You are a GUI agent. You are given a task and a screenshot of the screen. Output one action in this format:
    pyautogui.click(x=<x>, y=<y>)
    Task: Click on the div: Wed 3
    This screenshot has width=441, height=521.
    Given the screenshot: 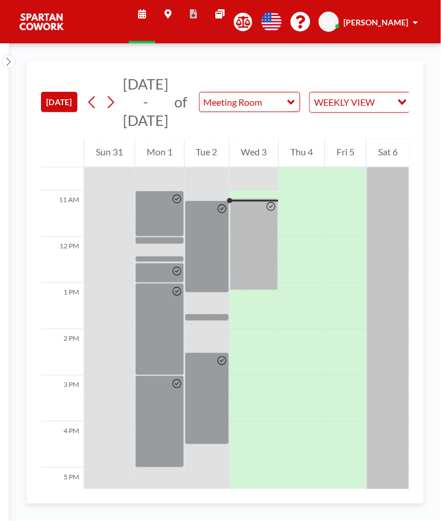 What is the action you would take?
    pyautogui.click(x=254, y=153)
    